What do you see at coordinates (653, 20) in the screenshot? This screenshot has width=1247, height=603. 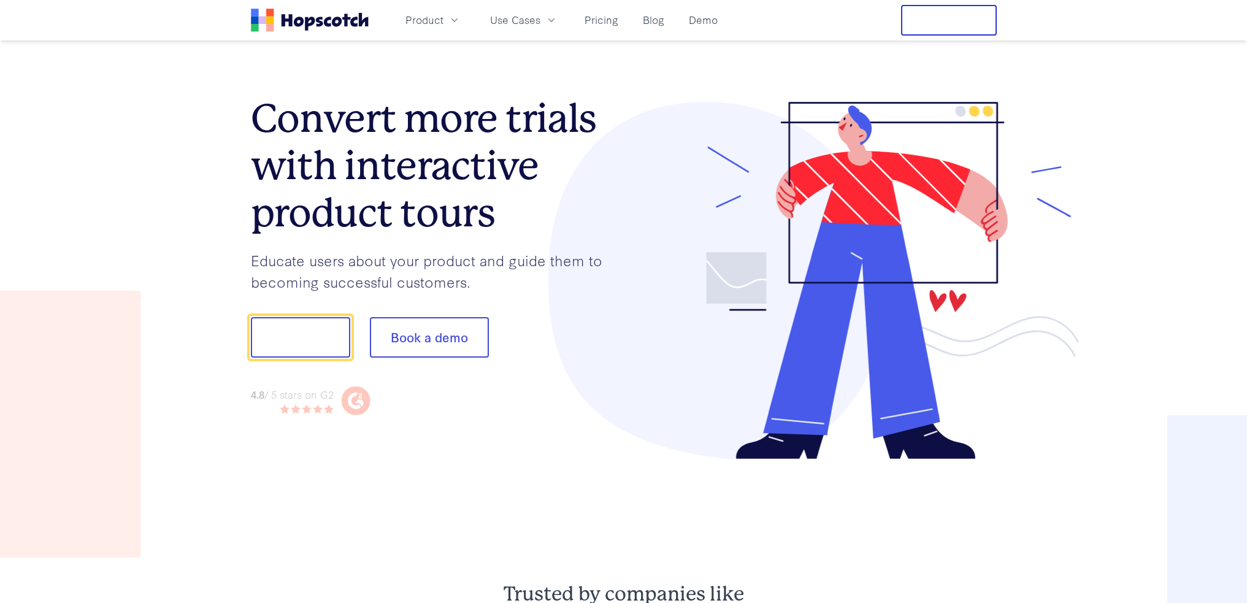 I see `a: Blog` at bounding box center [653, 20].